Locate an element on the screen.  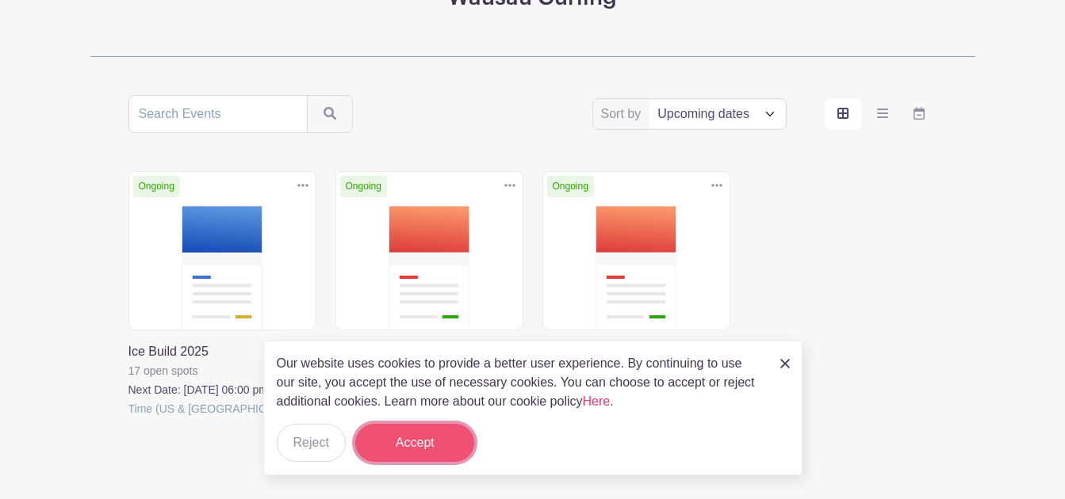
button: Reject is located at coordinates (311, 443).